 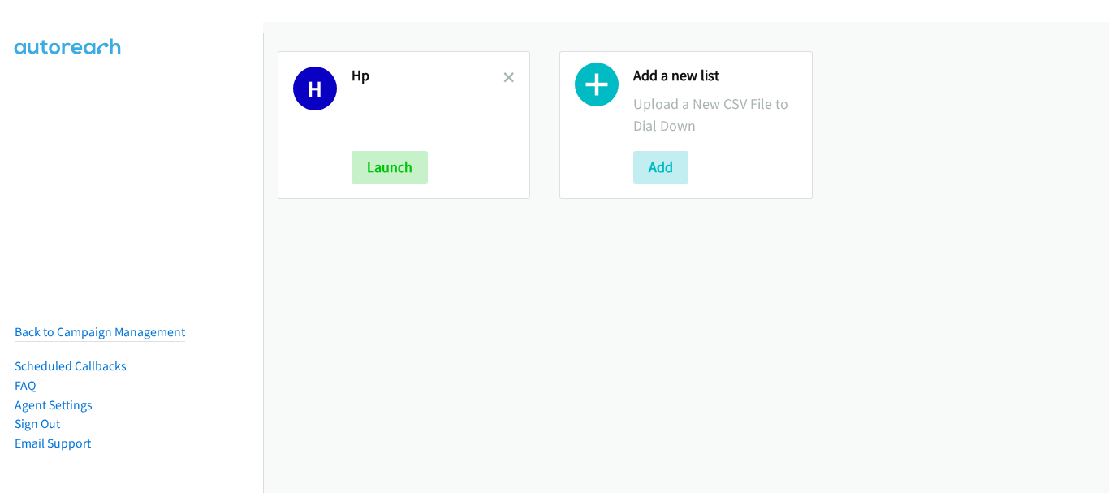 I want to click on h2: Hp, so click(x=427, y=75).